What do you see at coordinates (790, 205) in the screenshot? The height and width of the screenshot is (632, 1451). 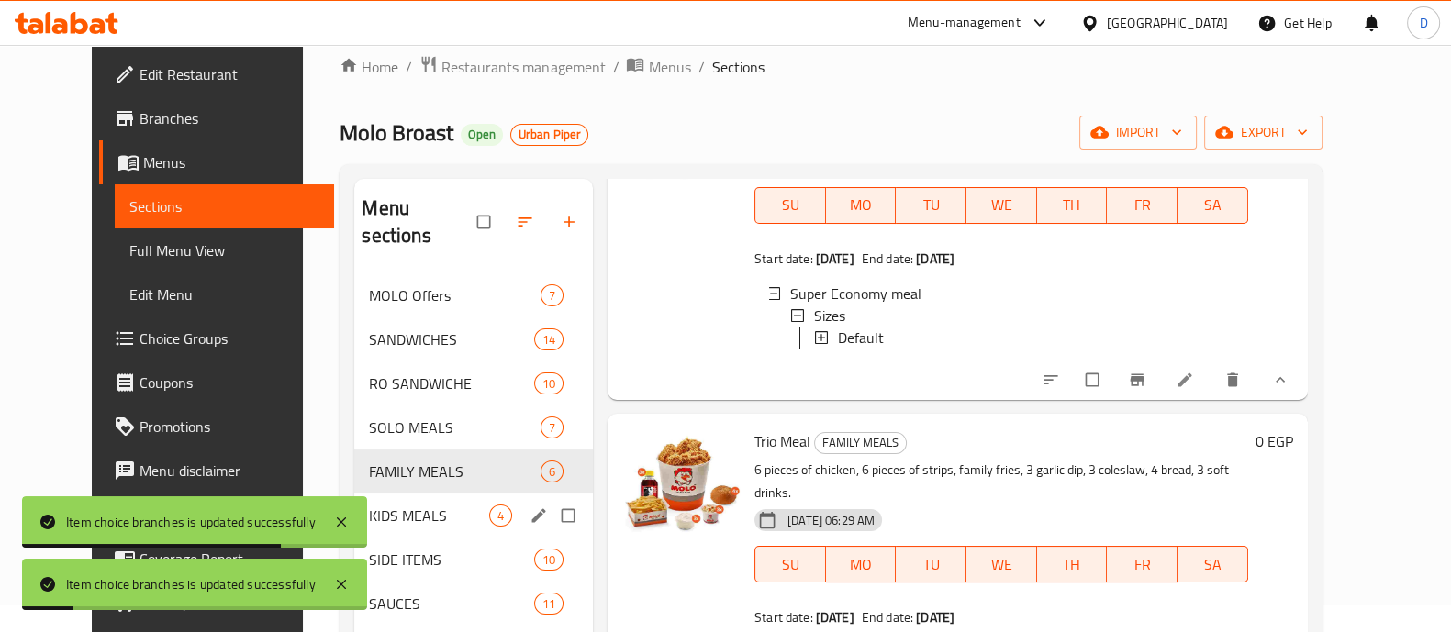 I see `span: SU` at bounding box center [790, 205].